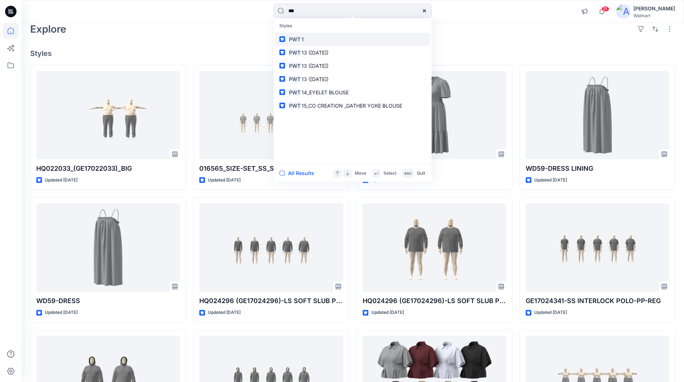  Describe the element at coordinates (108, 115) in the screenshot. I see `a: HQ022033_(GE17022033)_BIG` at that location.